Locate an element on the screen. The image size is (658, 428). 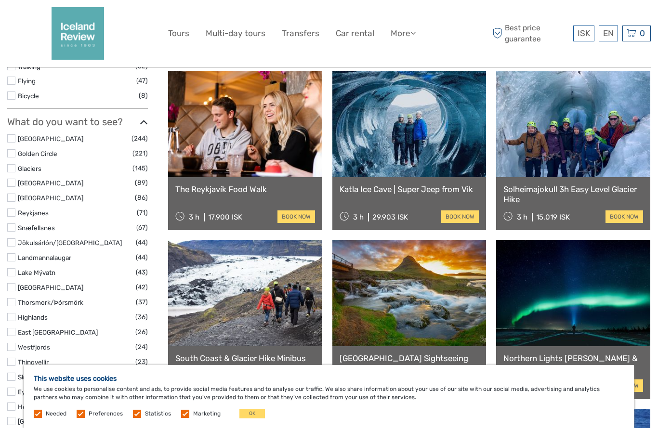
div: We use cookies to personalise content and ads, to provide social media features and to analyse ou... is located at coordinates (329, 397).